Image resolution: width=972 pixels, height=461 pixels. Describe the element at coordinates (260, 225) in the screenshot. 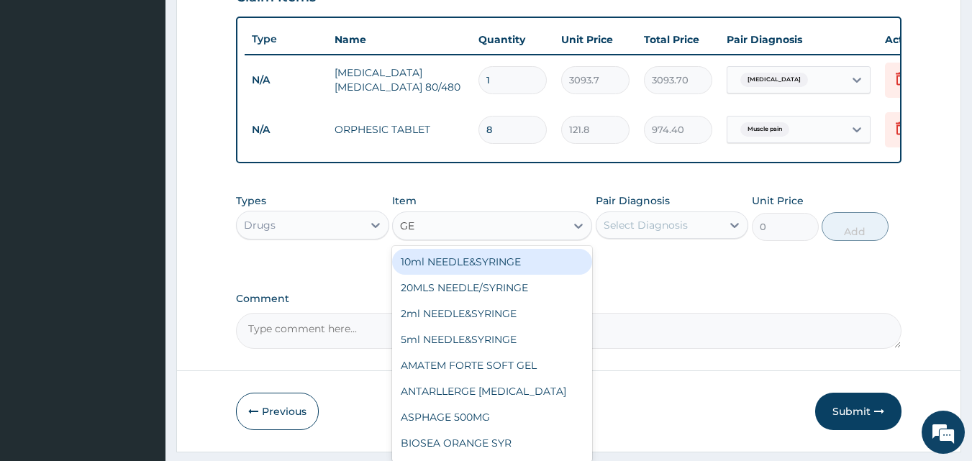

I see `div: Drugs` at that location.